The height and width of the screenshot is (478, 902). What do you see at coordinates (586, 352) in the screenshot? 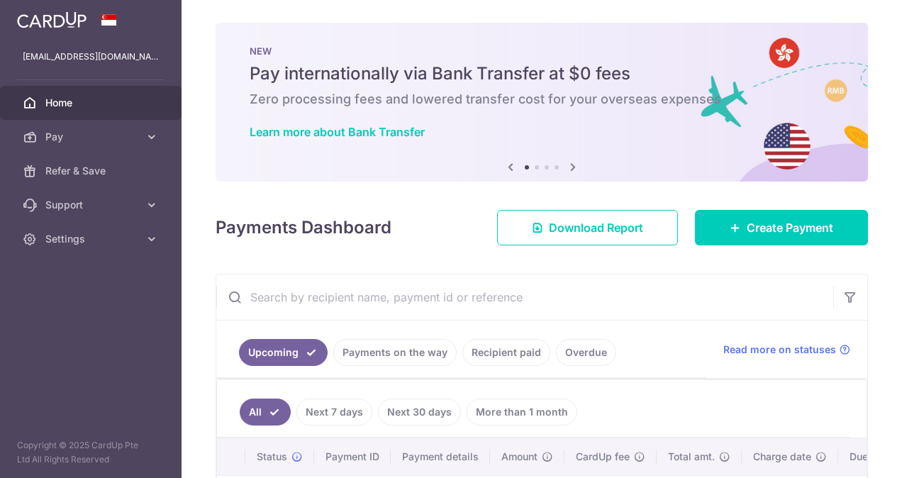
I see `a: Overdue` at bounding box center [586, 352].